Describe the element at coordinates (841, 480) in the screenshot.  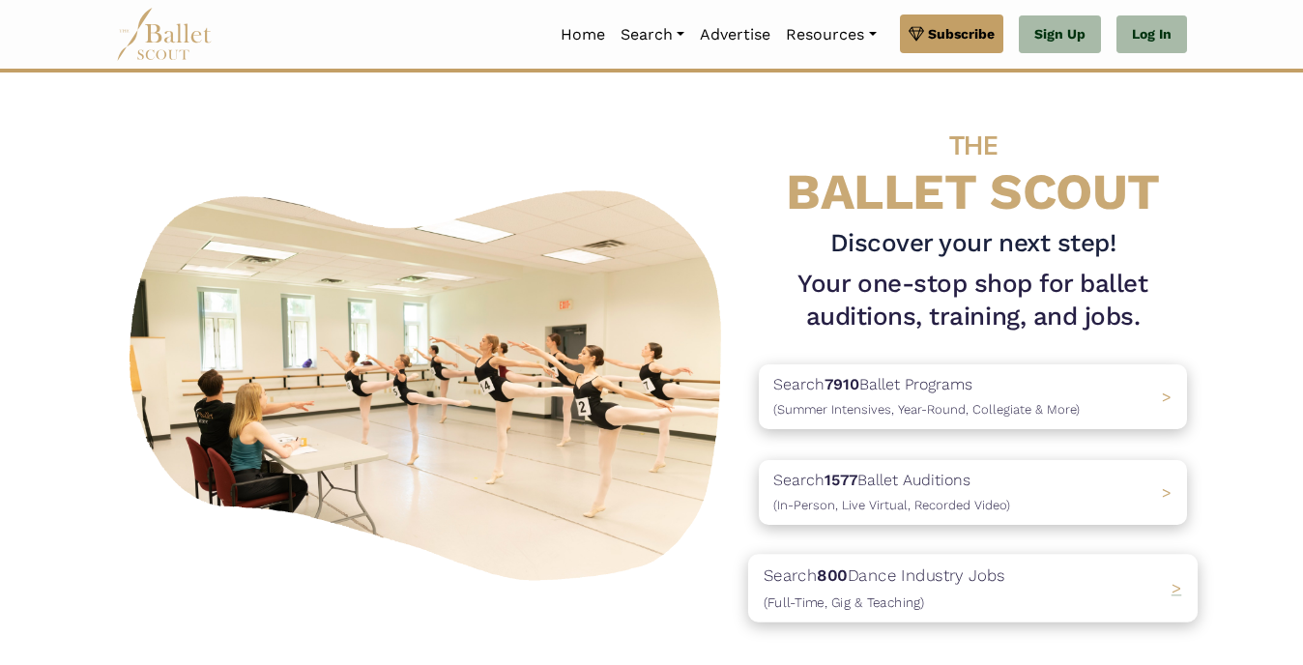
I see `b: 1577` at that location.